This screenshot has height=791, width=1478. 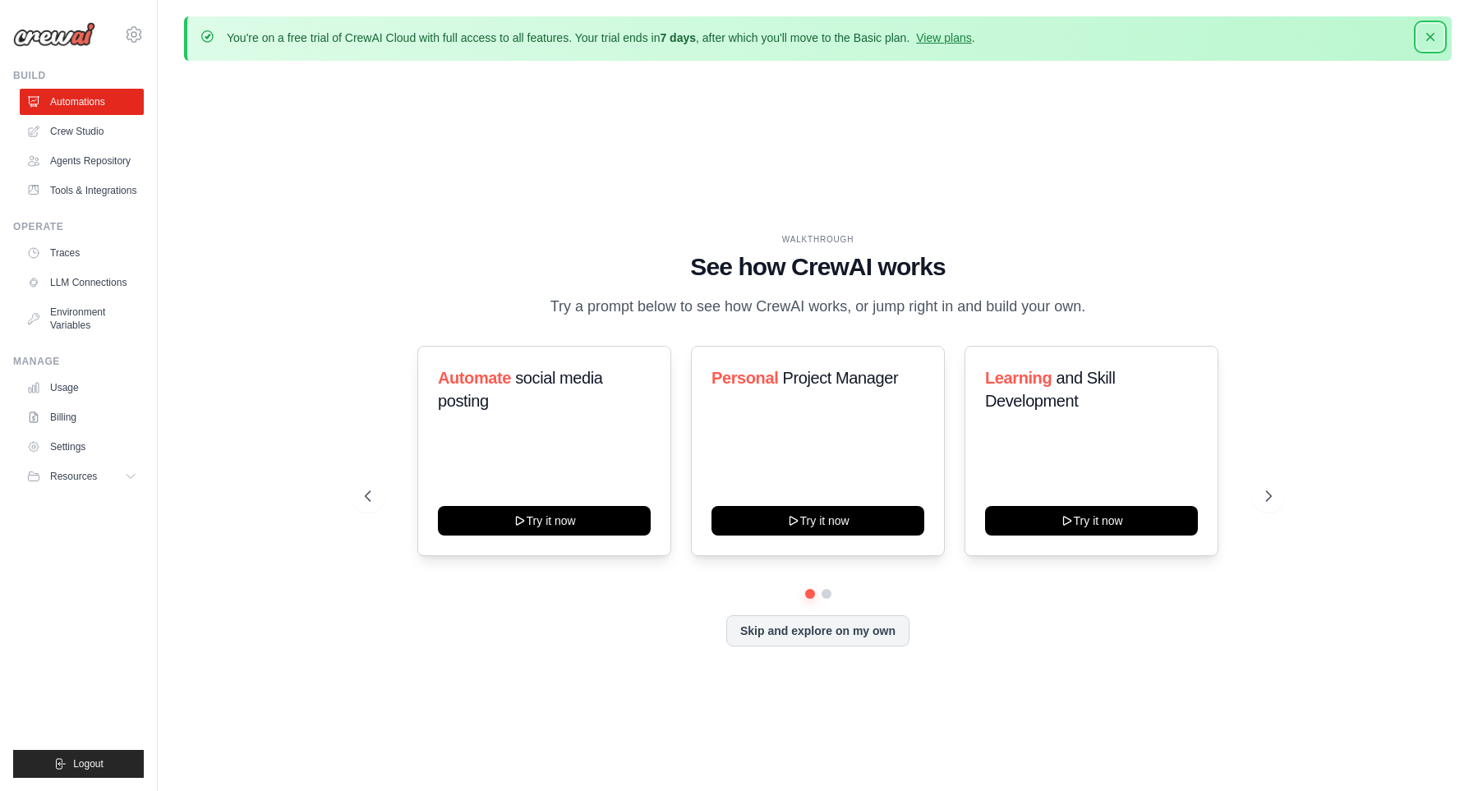 I want to click on span: Resources, so click(x=73, y=476).